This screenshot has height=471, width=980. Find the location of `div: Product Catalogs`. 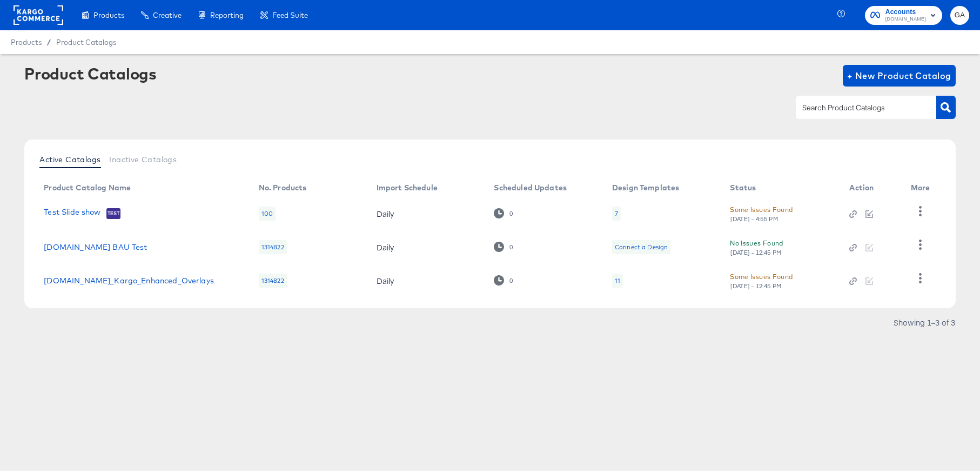

div: Product Catalogs is located at coordinates (90, 74).